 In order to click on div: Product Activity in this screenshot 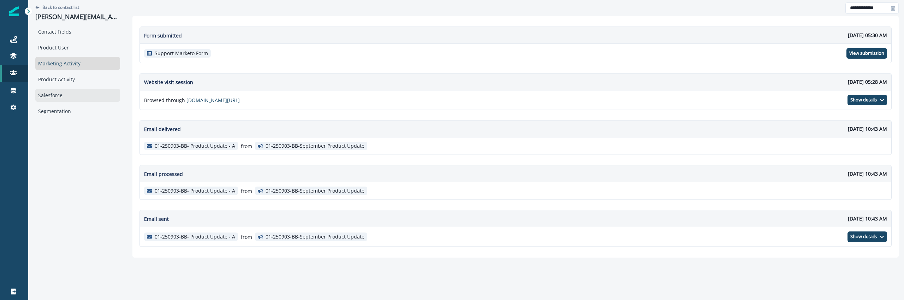, I will do `click(78, 79)`.